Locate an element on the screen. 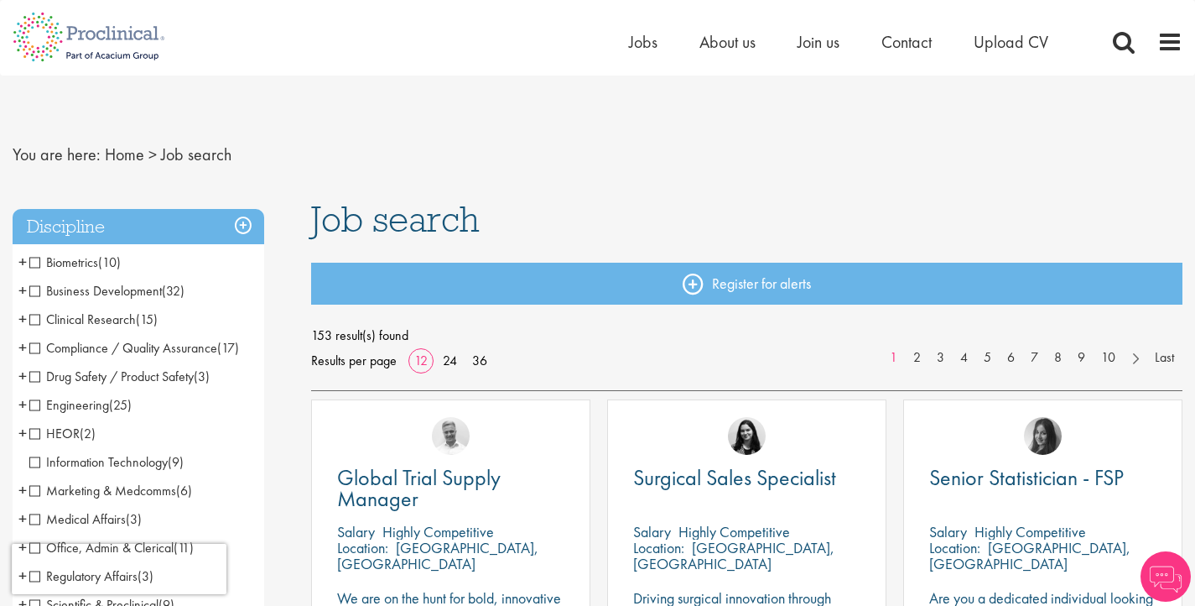 The height and width of the screenshot is (606, 1195). a: 1 is located at coordinates (893, 357).